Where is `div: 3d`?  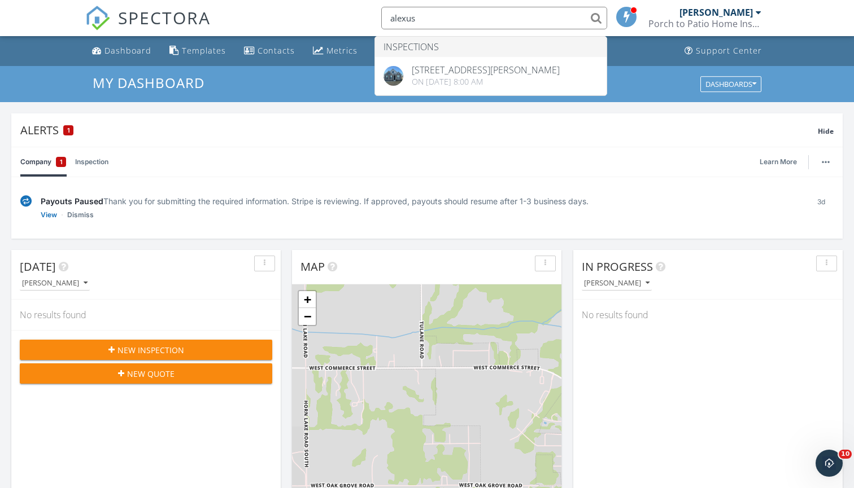
div: 3d is located at coordinates (820, 208).